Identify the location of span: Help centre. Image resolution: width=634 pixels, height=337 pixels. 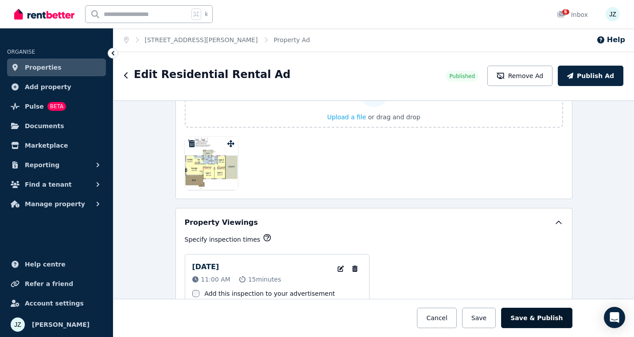
(45, 264).